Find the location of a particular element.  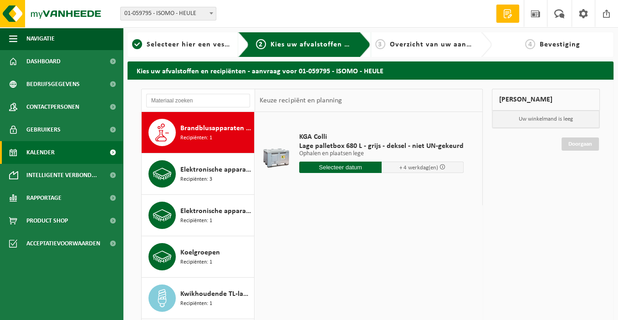

span: Navigatie is located at coordinates (41, 39).